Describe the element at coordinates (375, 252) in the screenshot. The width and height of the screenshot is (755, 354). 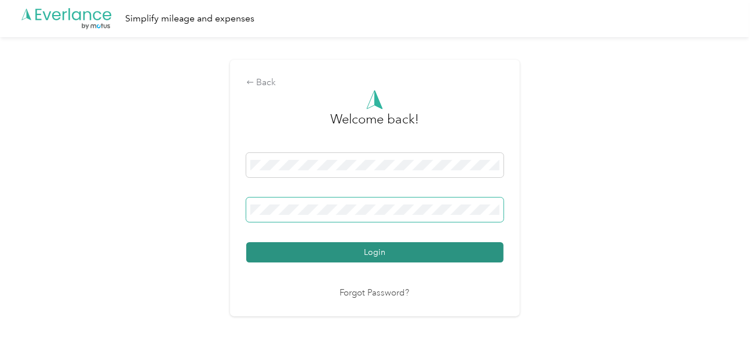
I see `button: Login` at that location.